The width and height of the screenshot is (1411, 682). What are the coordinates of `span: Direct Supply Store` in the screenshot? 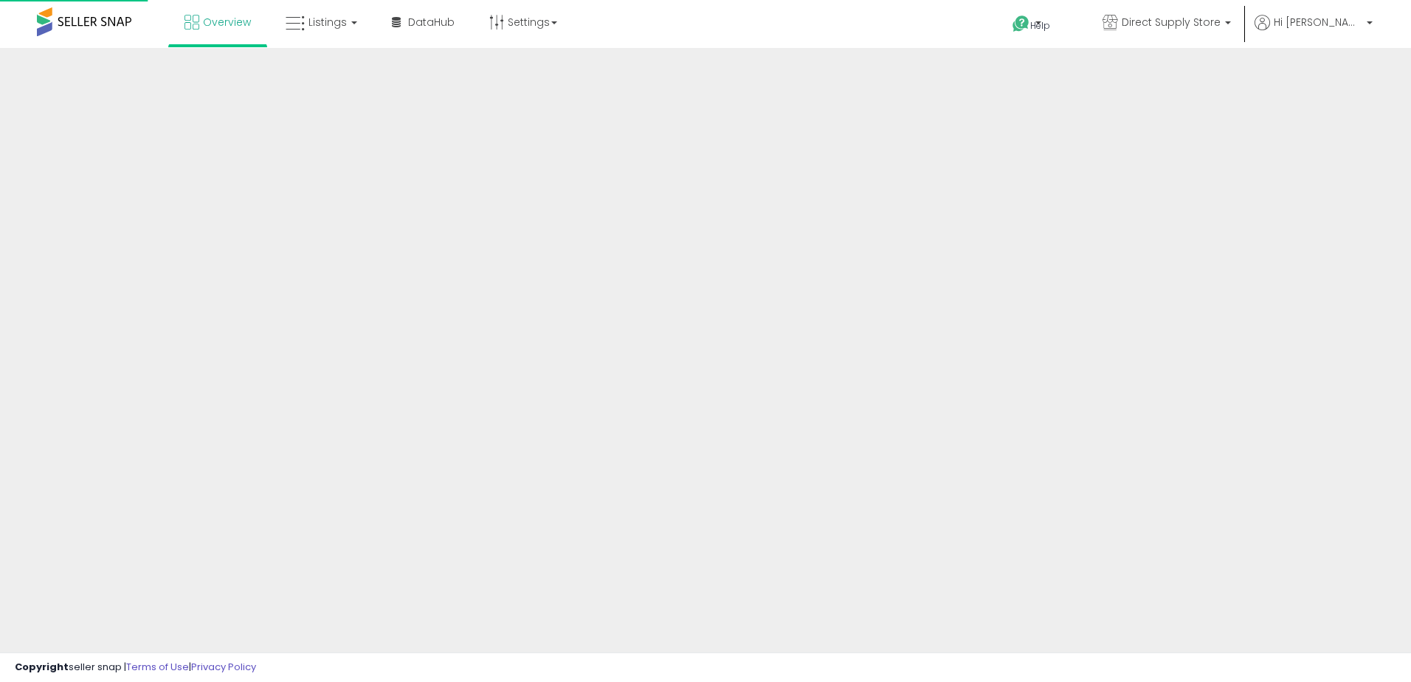 It's located at (1171, 22).